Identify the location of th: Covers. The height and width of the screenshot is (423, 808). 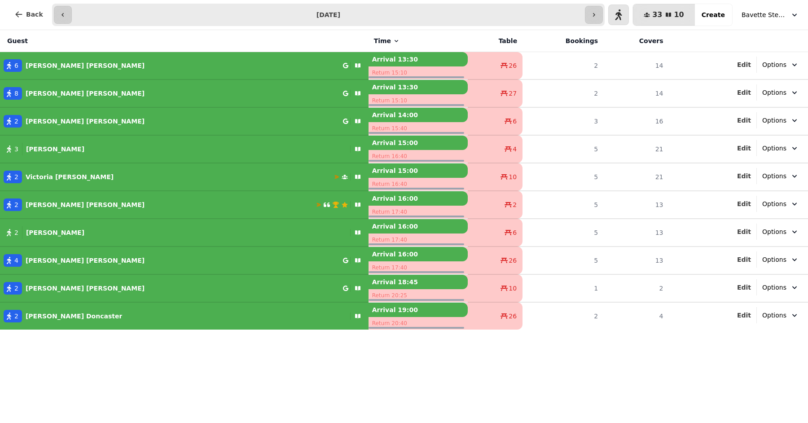
(636, 41).